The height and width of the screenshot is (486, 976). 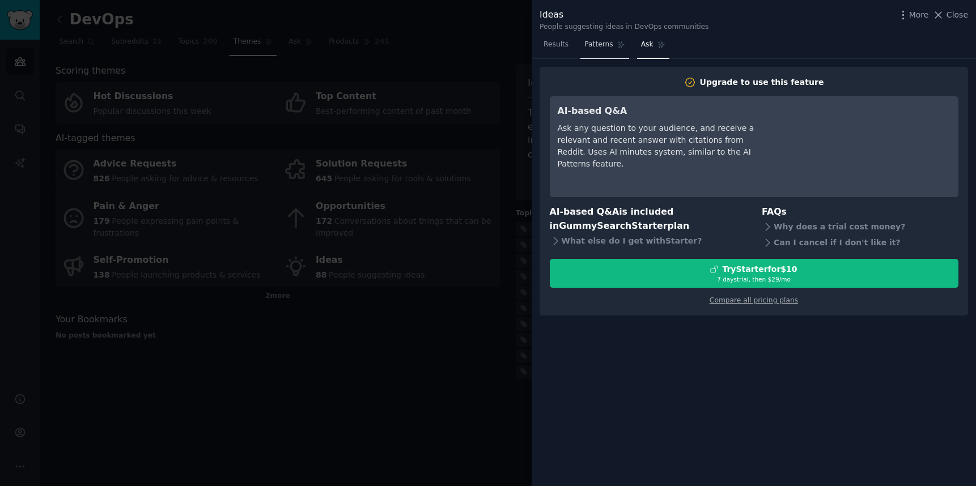 I want to click on button: Close, so click(x=950, y=15).